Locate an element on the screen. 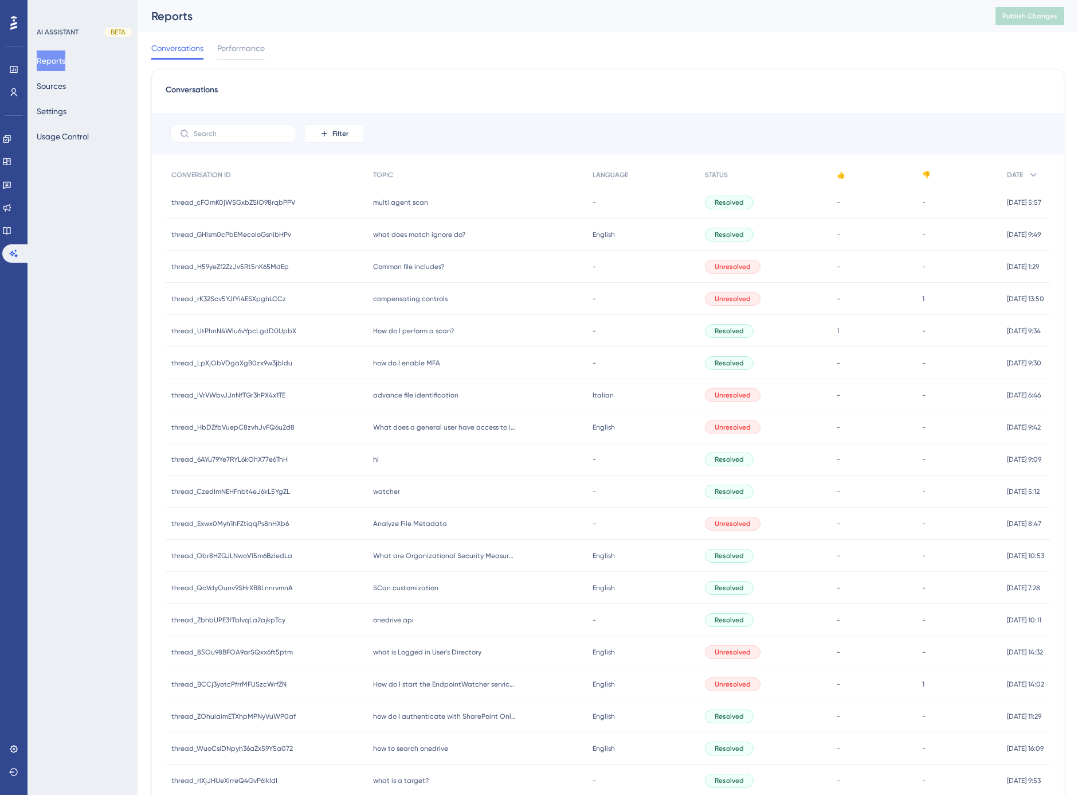 Image resolution: width=1078 pixels, height=795 pixels. span: compensating controls is located at coordinates (410, 299).